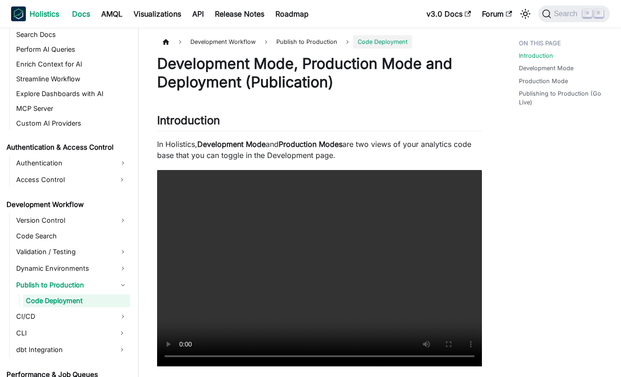  Describe the element at coordinates (122, 333) in the screenshot. I see `button: Expand sidebar category 'CLI'` at that location.